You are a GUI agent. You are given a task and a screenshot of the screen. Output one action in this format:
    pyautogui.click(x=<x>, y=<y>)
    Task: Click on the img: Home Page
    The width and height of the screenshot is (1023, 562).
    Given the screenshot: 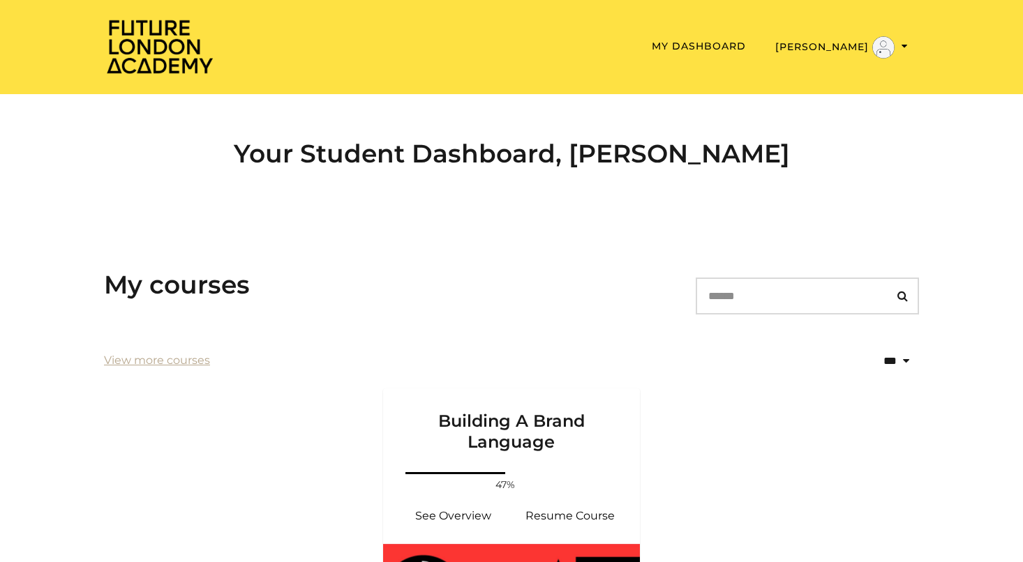 What is the action you would take?
    pyautogui.click(x=160, y=46)
    